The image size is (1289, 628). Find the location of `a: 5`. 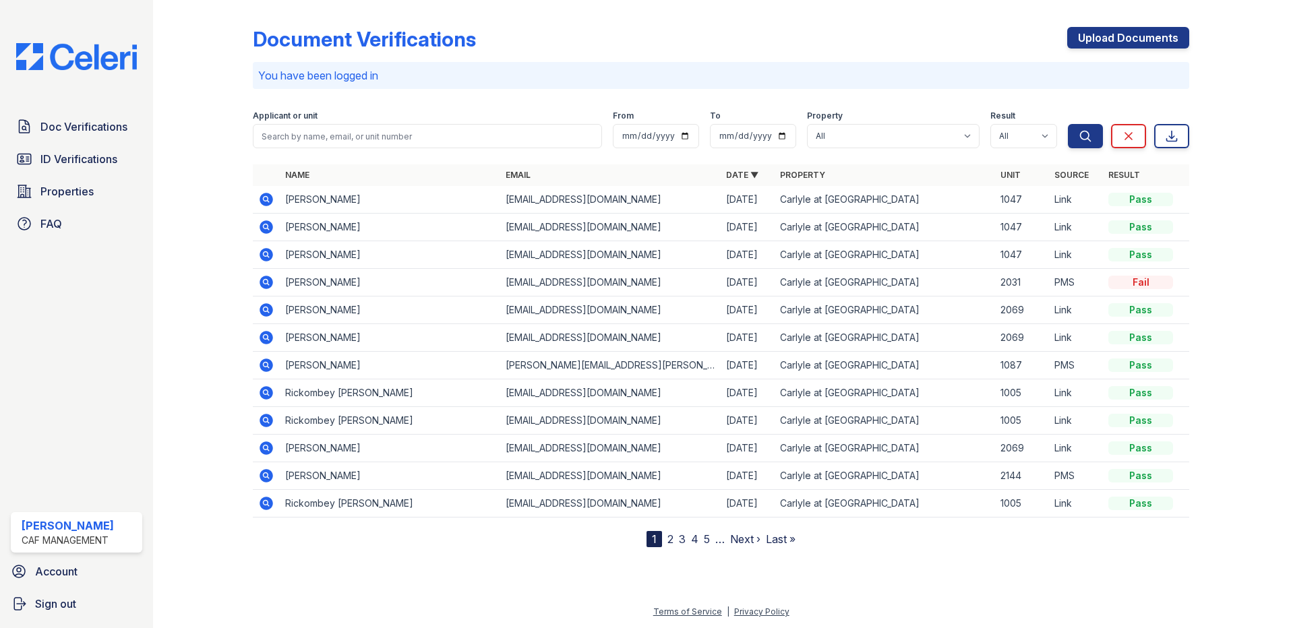

a: 5 is located at coordinates (707, 539).